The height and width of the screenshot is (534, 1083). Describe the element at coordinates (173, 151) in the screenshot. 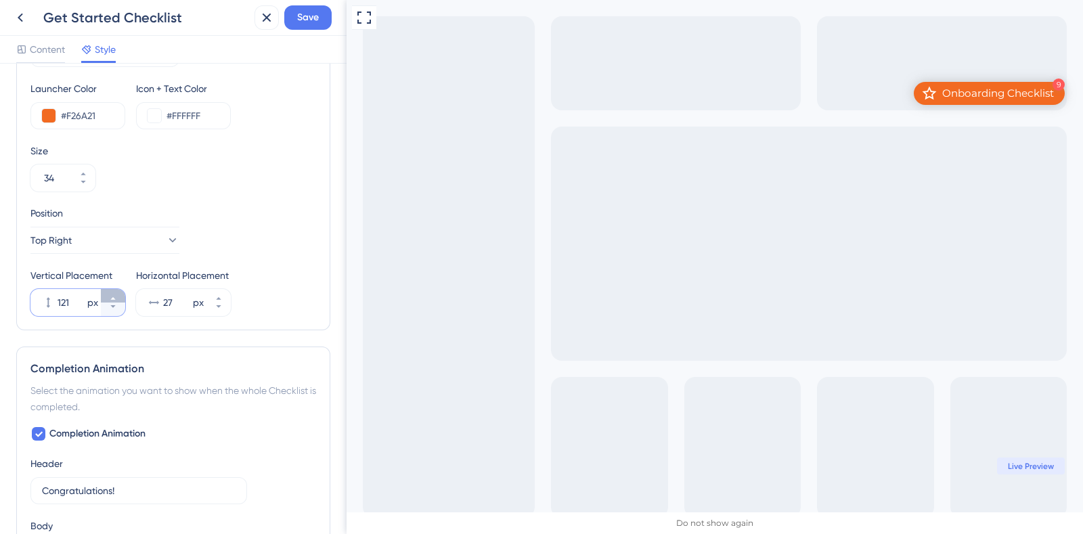

I see `div: Size` at that location.